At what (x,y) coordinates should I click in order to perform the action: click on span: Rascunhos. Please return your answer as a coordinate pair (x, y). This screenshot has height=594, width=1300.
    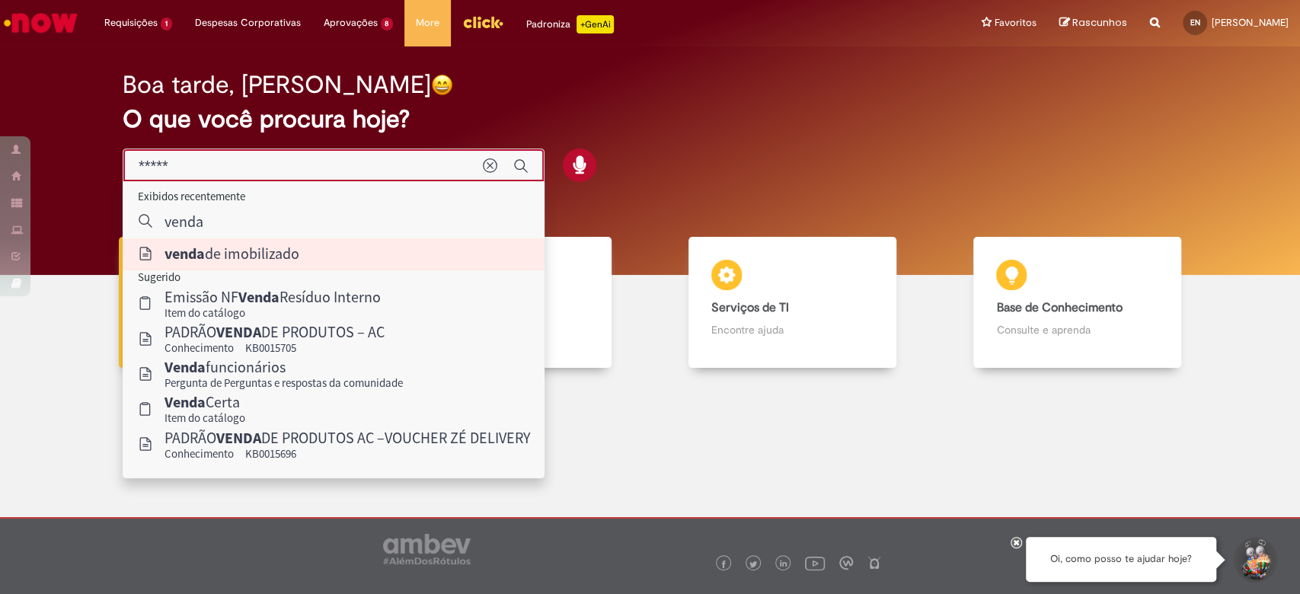
    Looking at the image, I should click on (1100, 22).